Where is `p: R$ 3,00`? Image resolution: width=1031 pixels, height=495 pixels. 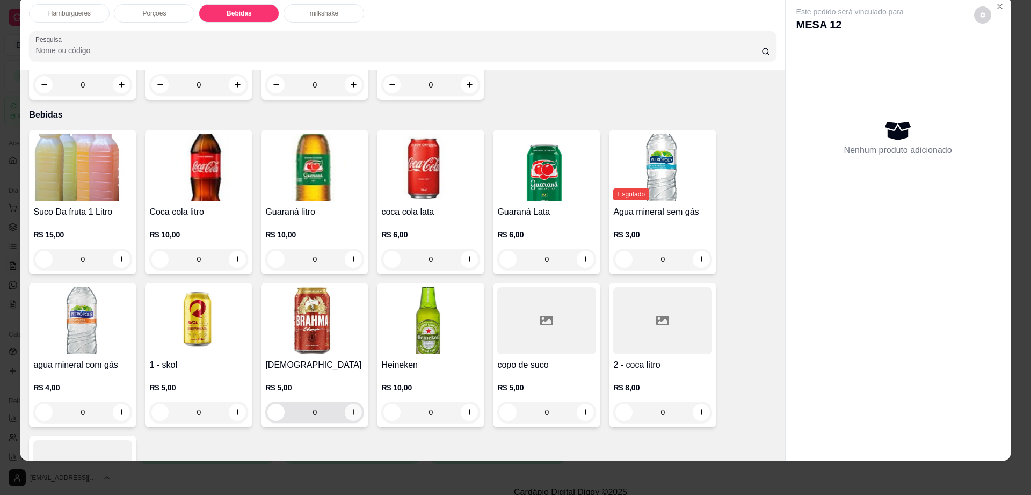
p: R$ 3,00 is located at coordinates (663, 235).